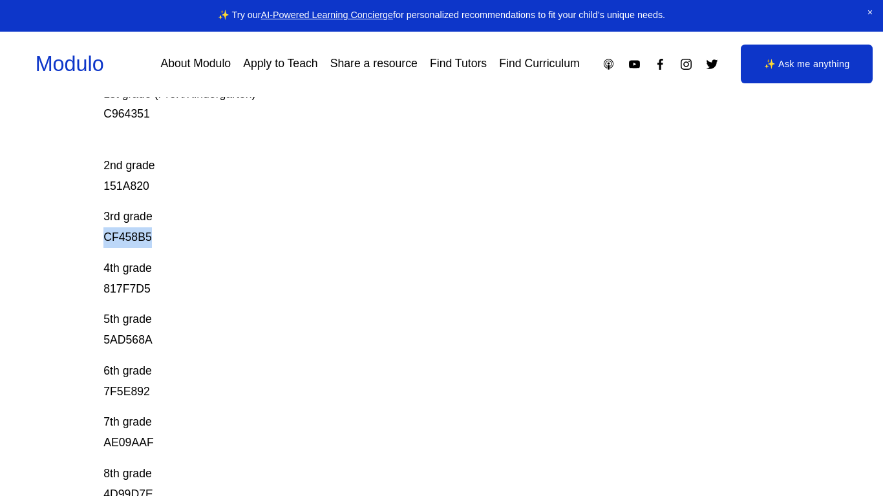 The image size is (883, 496). I want to click on a: Modulo, so click(70, 64).